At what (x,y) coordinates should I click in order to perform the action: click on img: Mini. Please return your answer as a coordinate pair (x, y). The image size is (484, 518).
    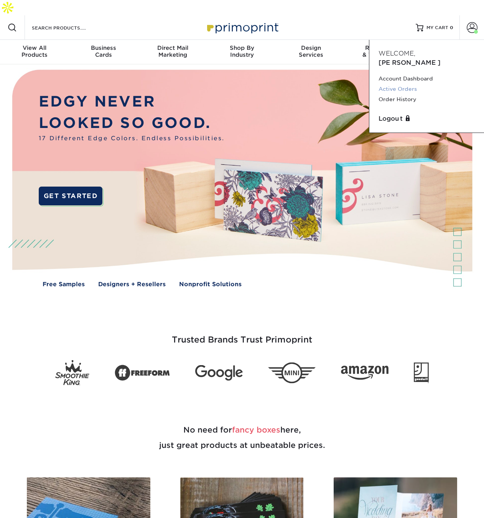
    Looking at the image, I should click on (292, 373).